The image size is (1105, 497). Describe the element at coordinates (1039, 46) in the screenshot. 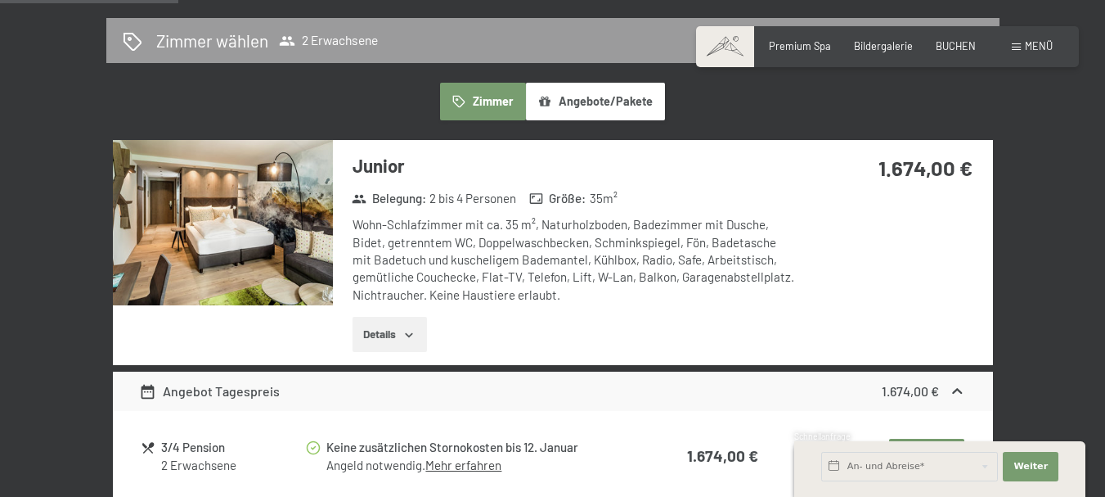

I see `span: Menü` at that location.